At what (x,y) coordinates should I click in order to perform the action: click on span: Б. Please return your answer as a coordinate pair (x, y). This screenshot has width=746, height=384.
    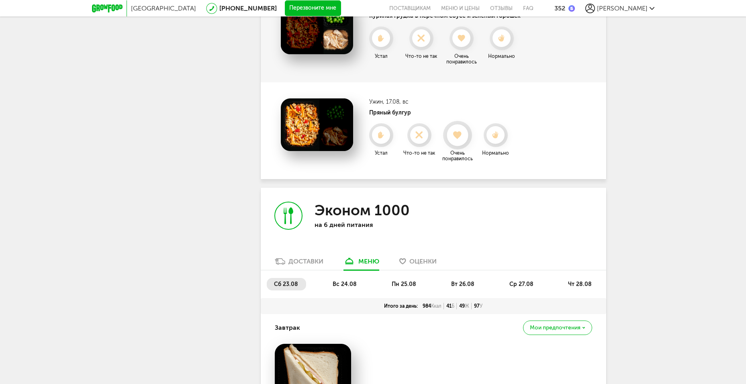
    Looking at the image, I should click on (453, 306).